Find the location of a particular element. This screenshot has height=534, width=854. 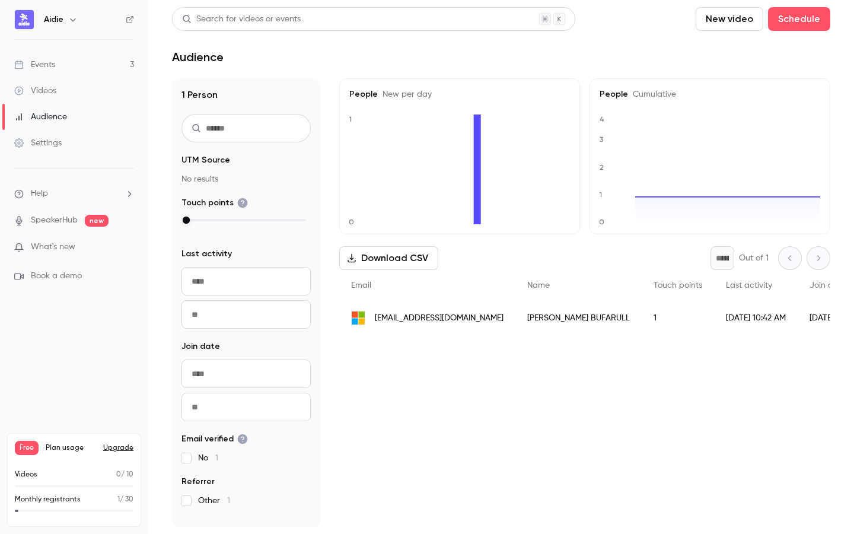

div: Search for videos or events is located at coordinates (242, 19).